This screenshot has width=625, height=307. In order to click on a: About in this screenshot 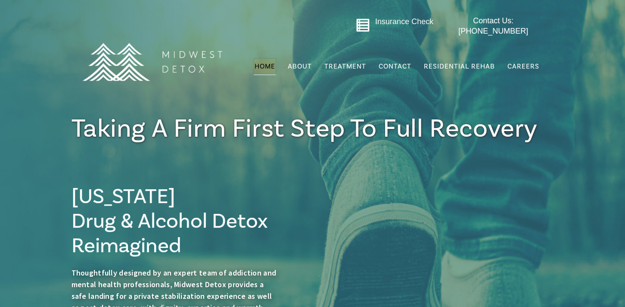, I will do `click(300, 66)`.